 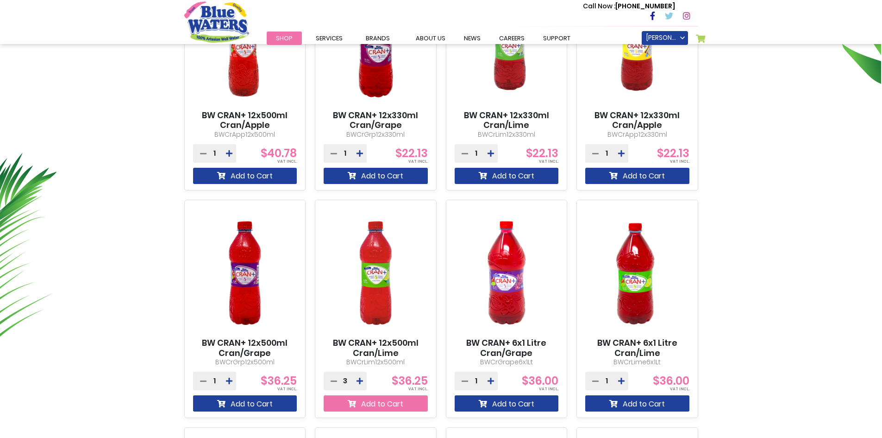 I want to click on span: $40.78, so click(x=279, y=153).